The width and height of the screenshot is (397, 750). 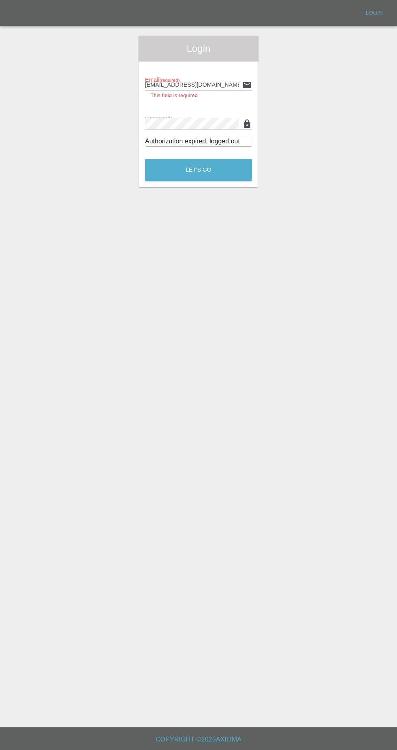 What do you see at coordinates (198, 141) in the screenshot?
I see `div: Authorization expired, logged out` at bounding box center [198, 141].